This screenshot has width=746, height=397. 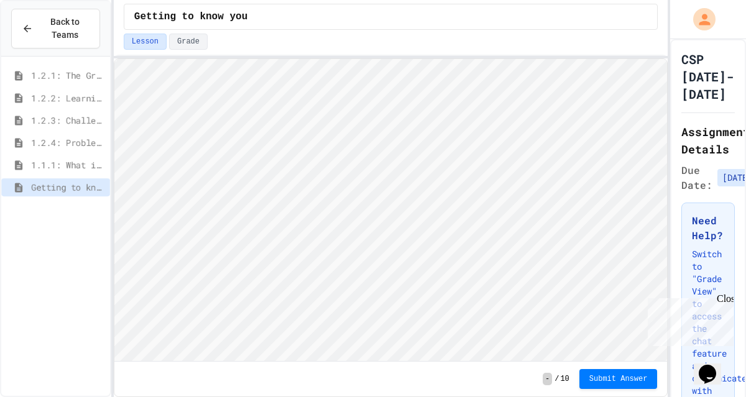 What do you see at coordinates (564, 379) in the screenshot?
I see `span: 10` at bounding box center [564, 379].